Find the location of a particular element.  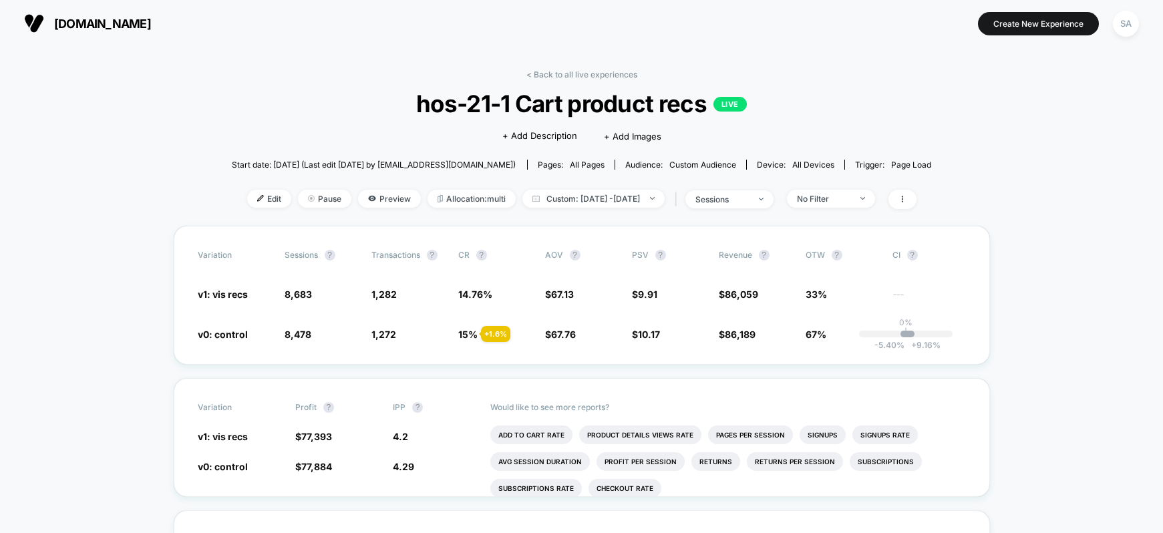

span: 86,189 is located at coordinates (740, 334).